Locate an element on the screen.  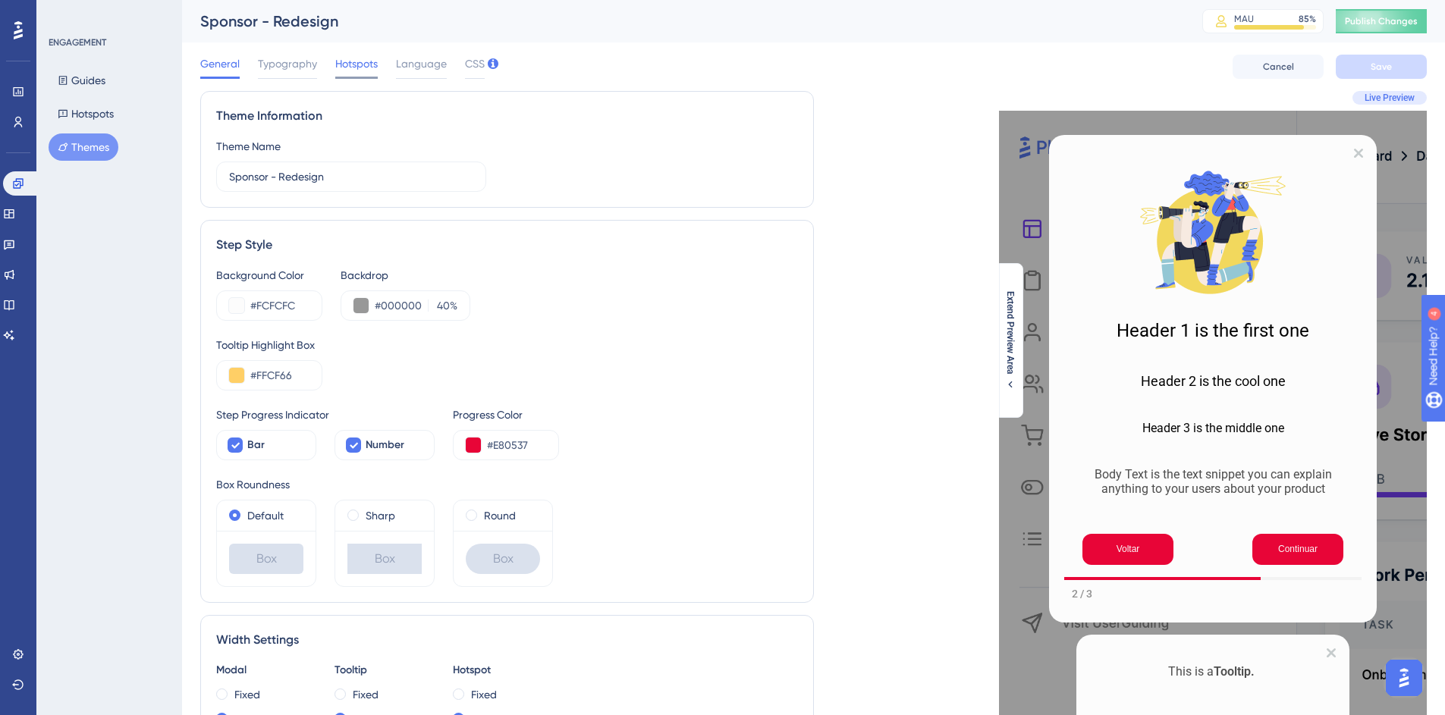
span: Need Help? is located at coordinates (65, 13).